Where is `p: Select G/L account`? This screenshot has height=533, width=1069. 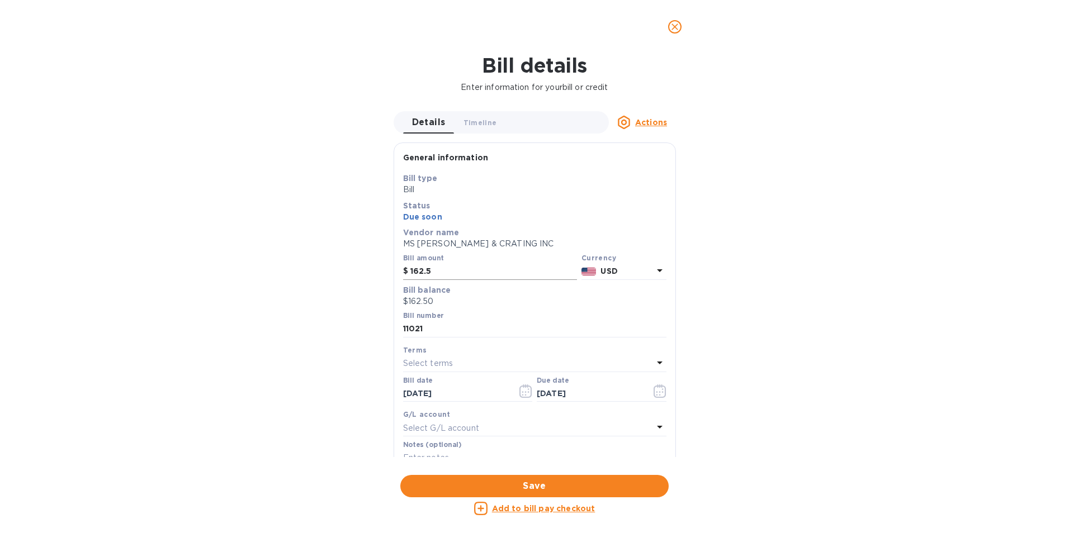 p: Select G/L account is located at coordinates (441, 428).